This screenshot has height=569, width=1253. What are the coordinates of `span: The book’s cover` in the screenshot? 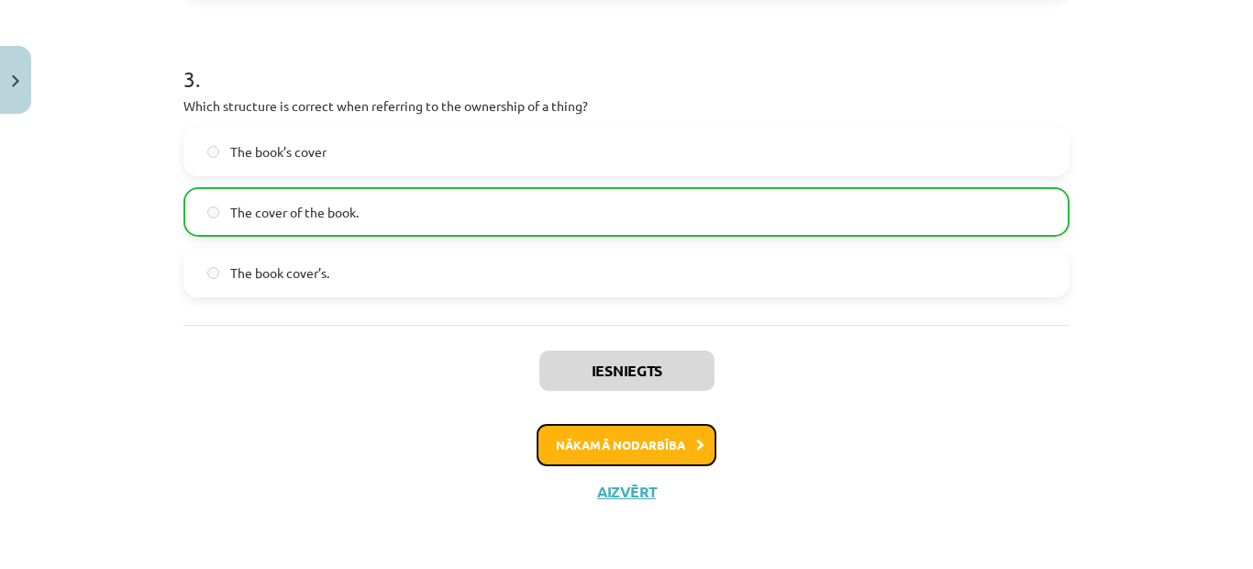 It's located at (278, 151).